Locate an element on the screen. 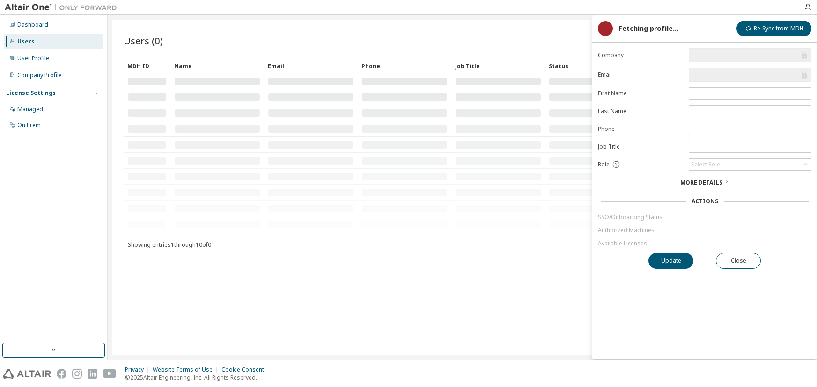 Image resolution: width=817 pixels, height=387 pixels. div: Phone is located at coordinates (404, 66).